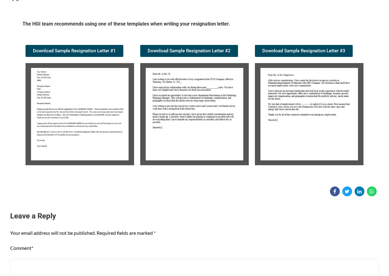 The height and width of the screenshot is (276, 389). What do you see at coordinates (189, 51) in the screenshot?
I see `span: Download Sample Resignation Letter #2` at bounding box center [189, 51].